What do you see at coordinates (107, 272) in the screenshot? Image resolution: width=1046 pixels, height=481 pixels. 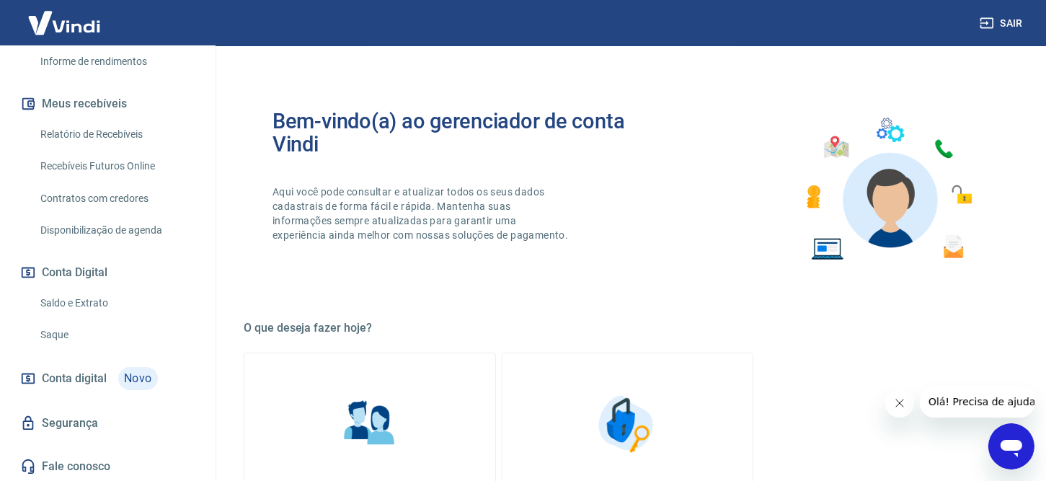 I see `button: Conta Digital` at bounding box center [107, 272].